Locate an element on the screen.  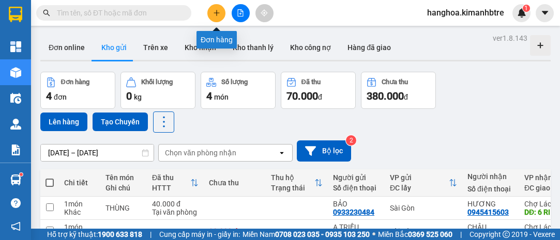
span: món is located at coordinates (221, 97).